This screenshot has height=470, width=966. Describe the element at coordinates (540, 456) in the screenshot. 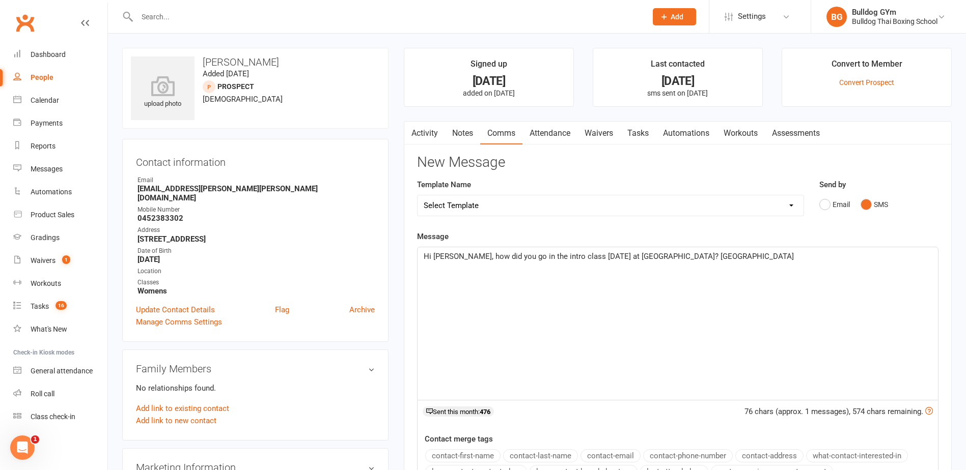

I see `button: contact-last-name` at that location.